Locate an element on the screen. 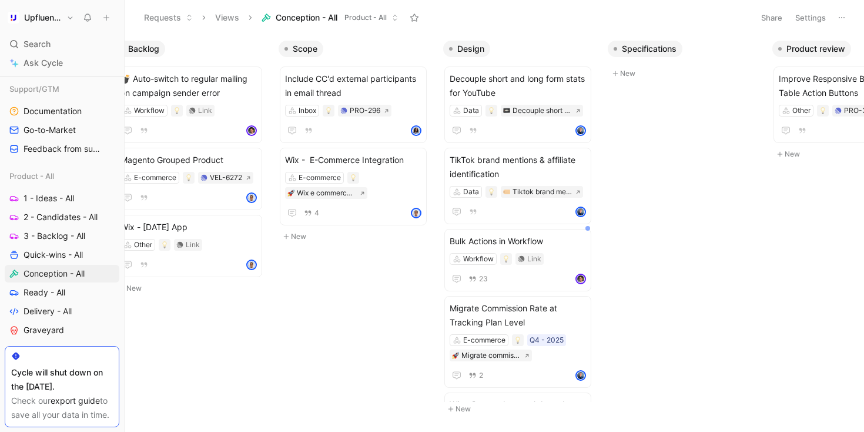  a: Magento Grouped ProductE-commerceVEL-6272avatar is located at coordinates (189, 179).